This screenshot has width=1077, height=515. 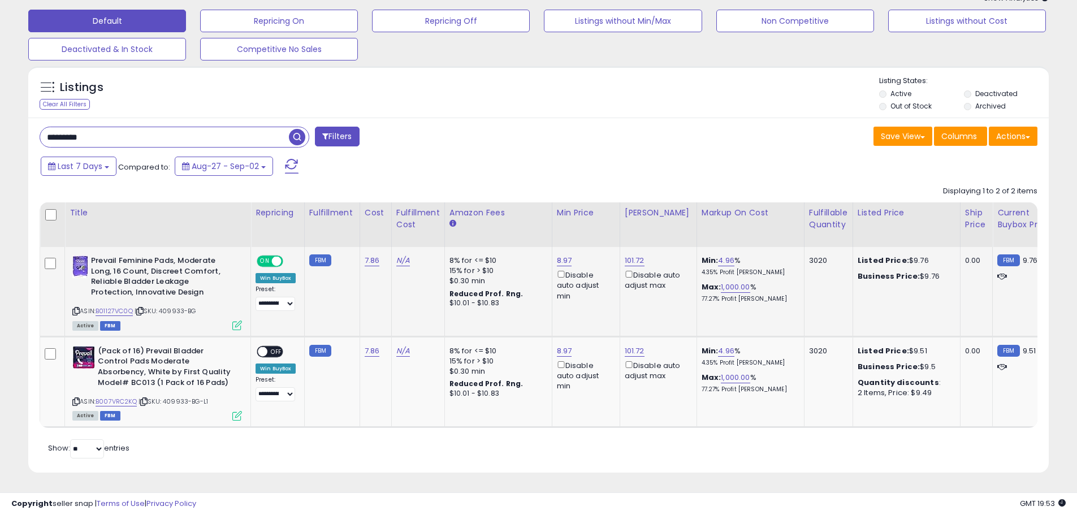 I want to click on small: Amazon Fees., so click(x=453, y=224).